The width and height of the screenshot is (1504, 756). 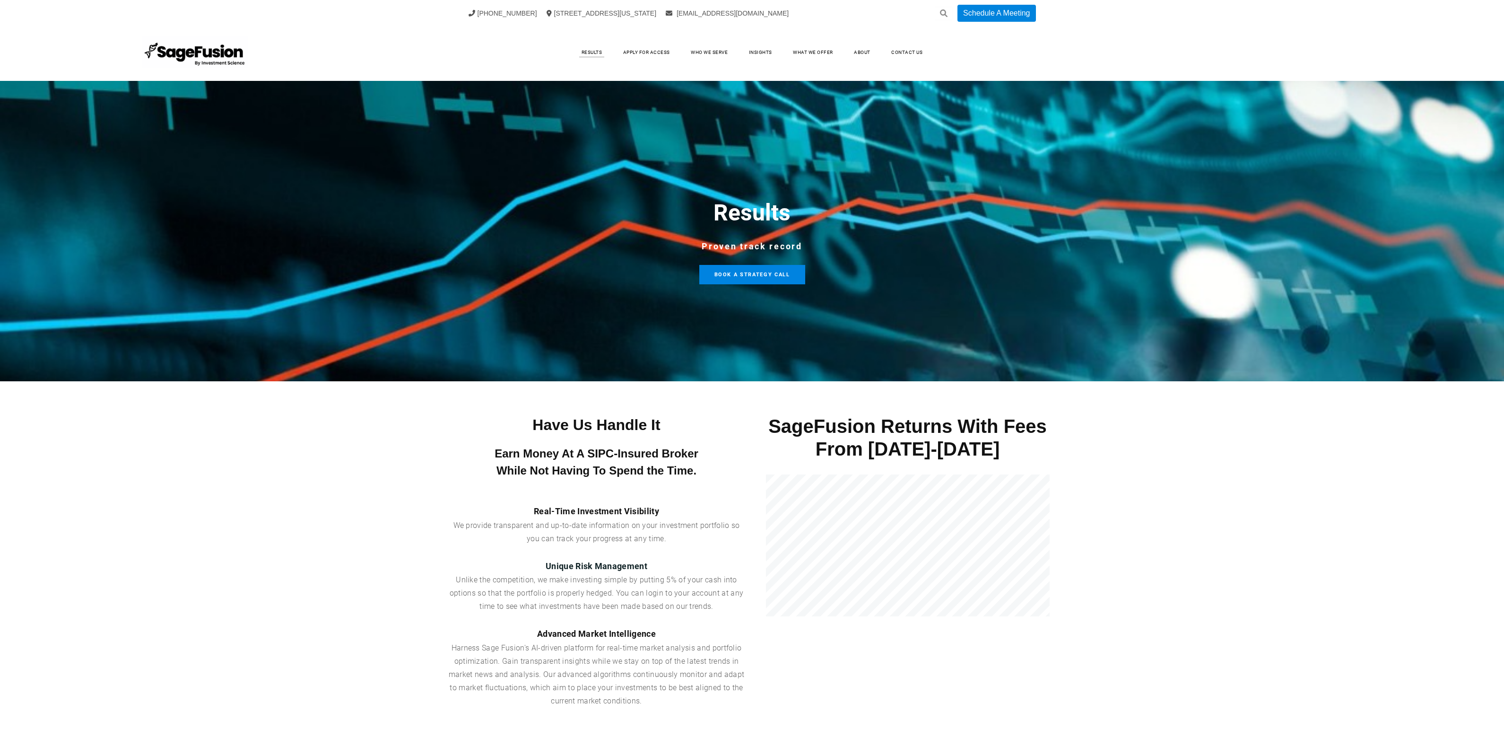 I want to click on a: Results, so click(x=592, y=52).